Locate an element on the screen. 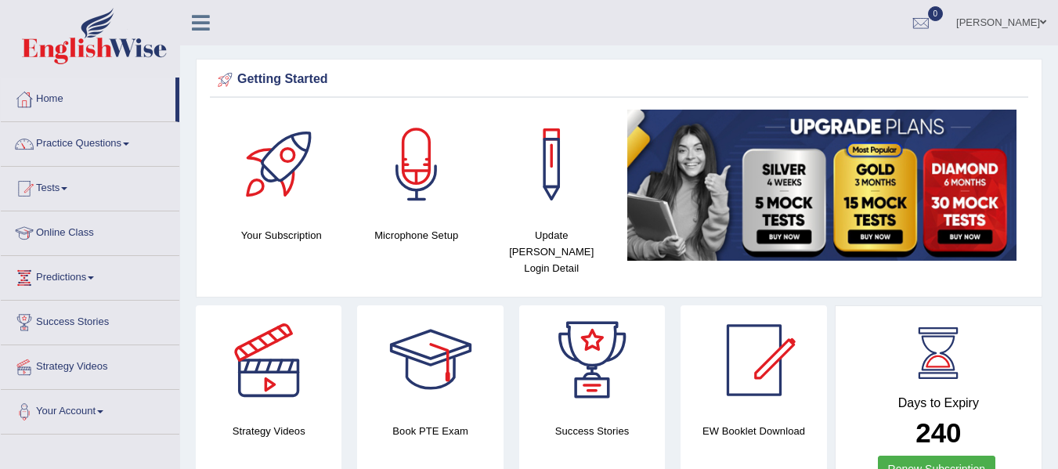  h4: Days to Expiry is located at coordinates (939, 403).